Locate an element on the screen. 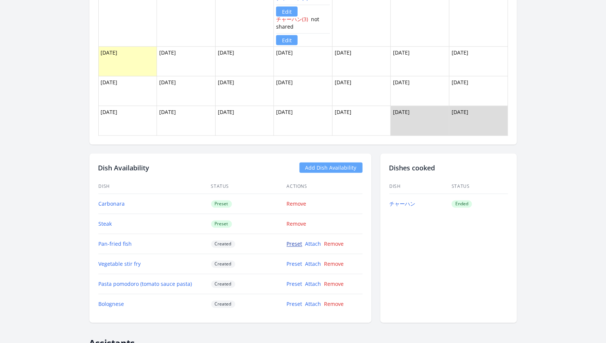  a: Steak is located at coordinates (105, 224).